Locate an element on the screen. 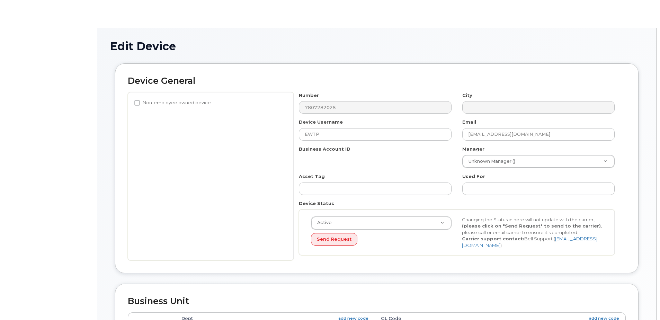 The height and width of the screenshot is (320, 660). label: Business Account ID is located at coordinates (324, 149).